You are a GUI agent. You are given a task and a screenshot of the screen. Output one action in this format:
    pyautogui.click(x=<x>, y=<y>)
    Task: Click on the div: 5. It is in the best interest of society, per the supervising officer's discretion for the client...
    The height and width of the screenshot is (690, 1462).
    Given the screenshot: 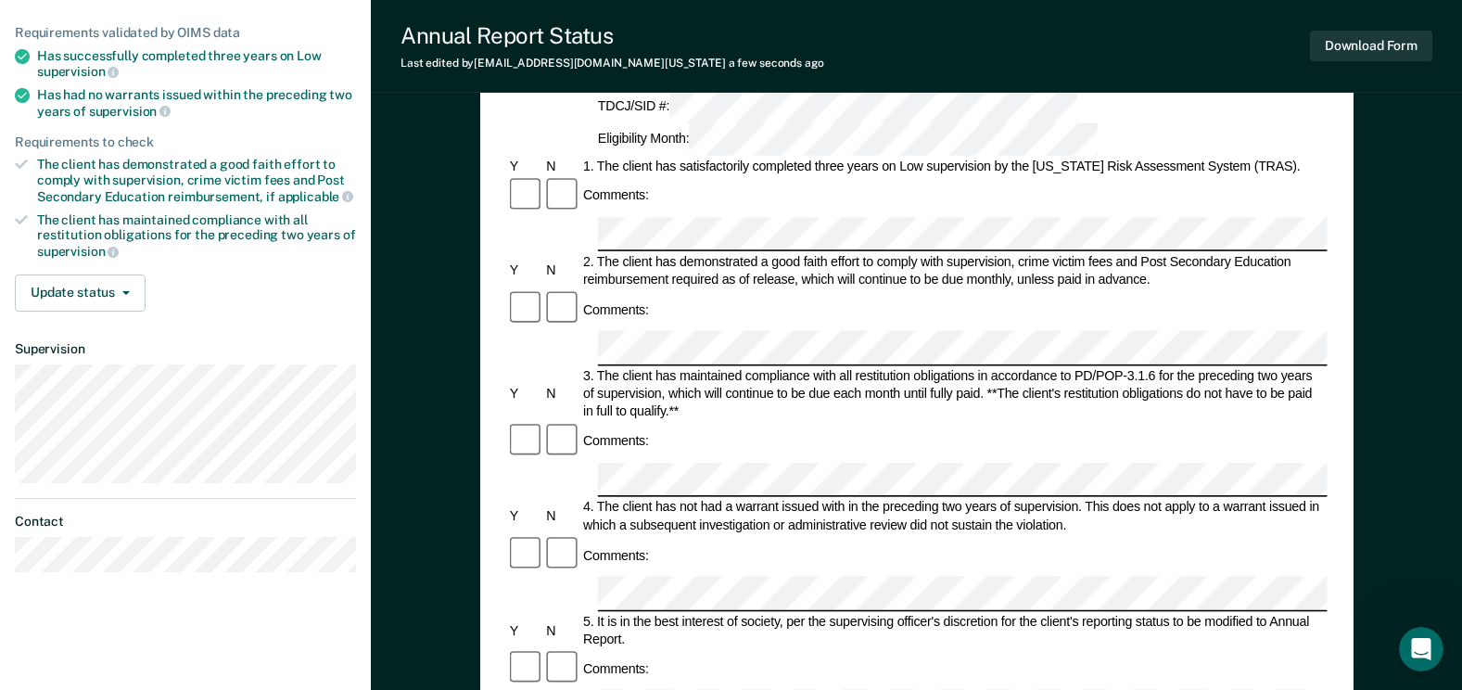 What is the action you would take?
    pyautogui.click(x=954, y=629)
    